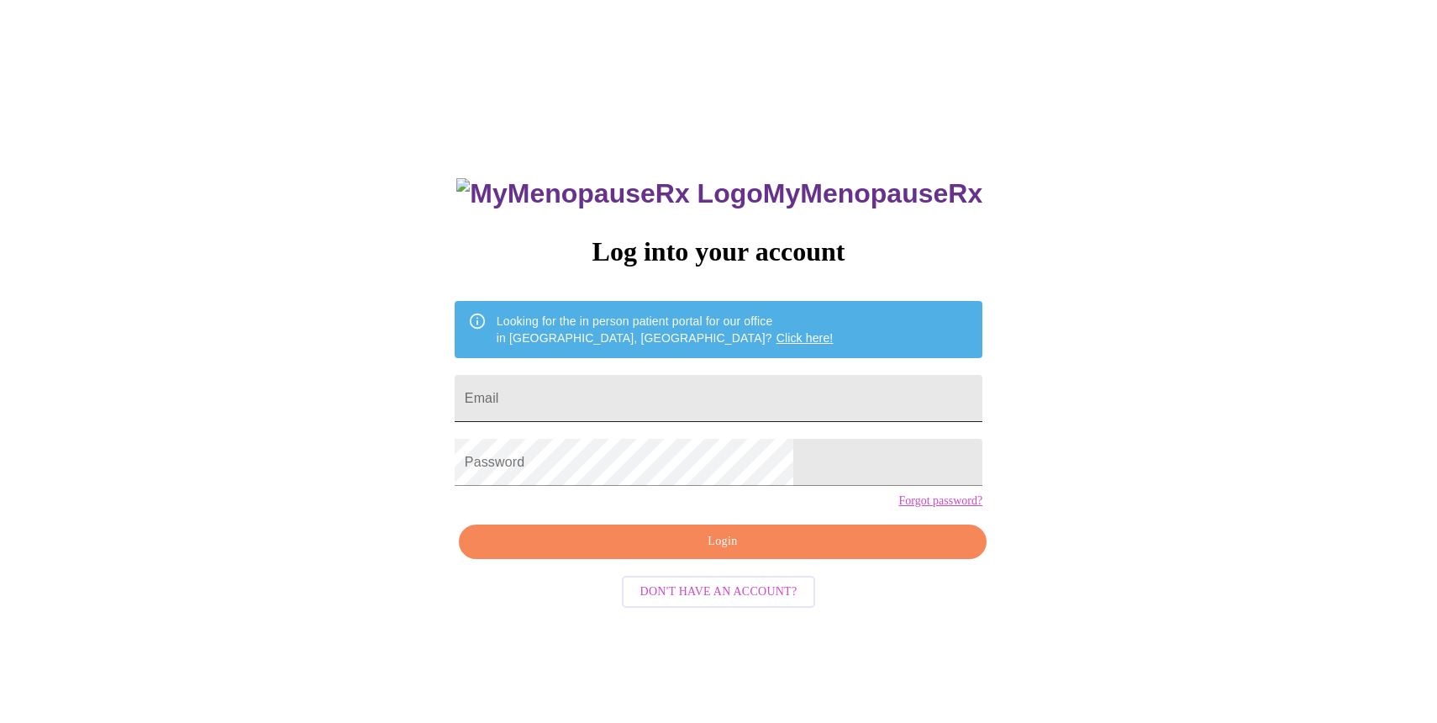 The height and width of the screenshot is (723, 1437). Describe the element at coordinates (718, 592) in the screenshot. I see `span: Don't have an account?` at that location.